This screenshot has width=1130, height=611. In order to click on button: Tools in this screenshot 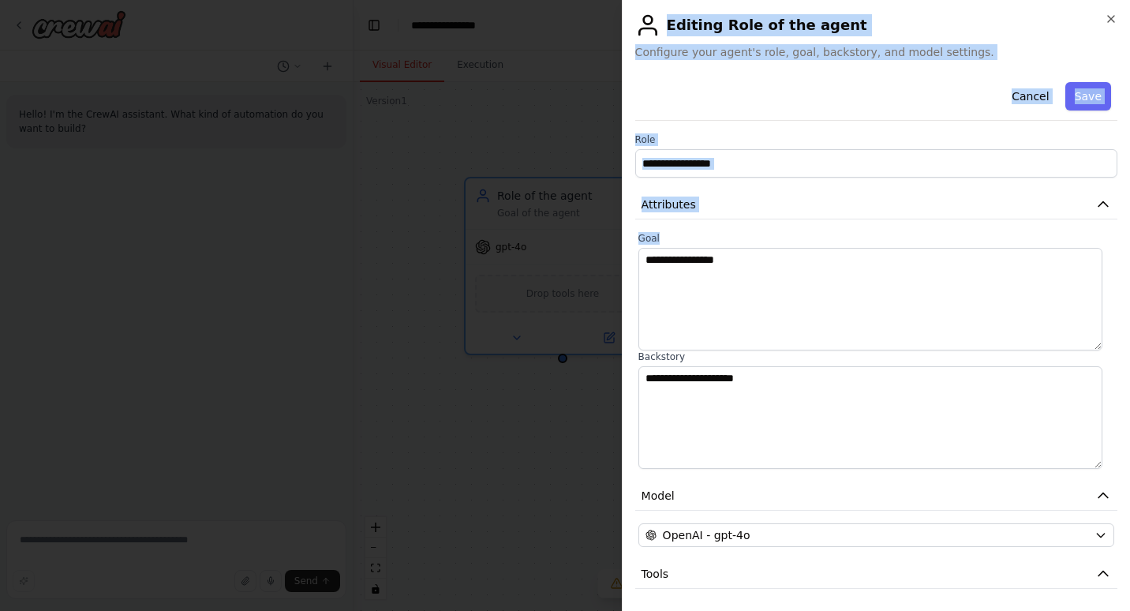, I will do `click(876, 574)`.